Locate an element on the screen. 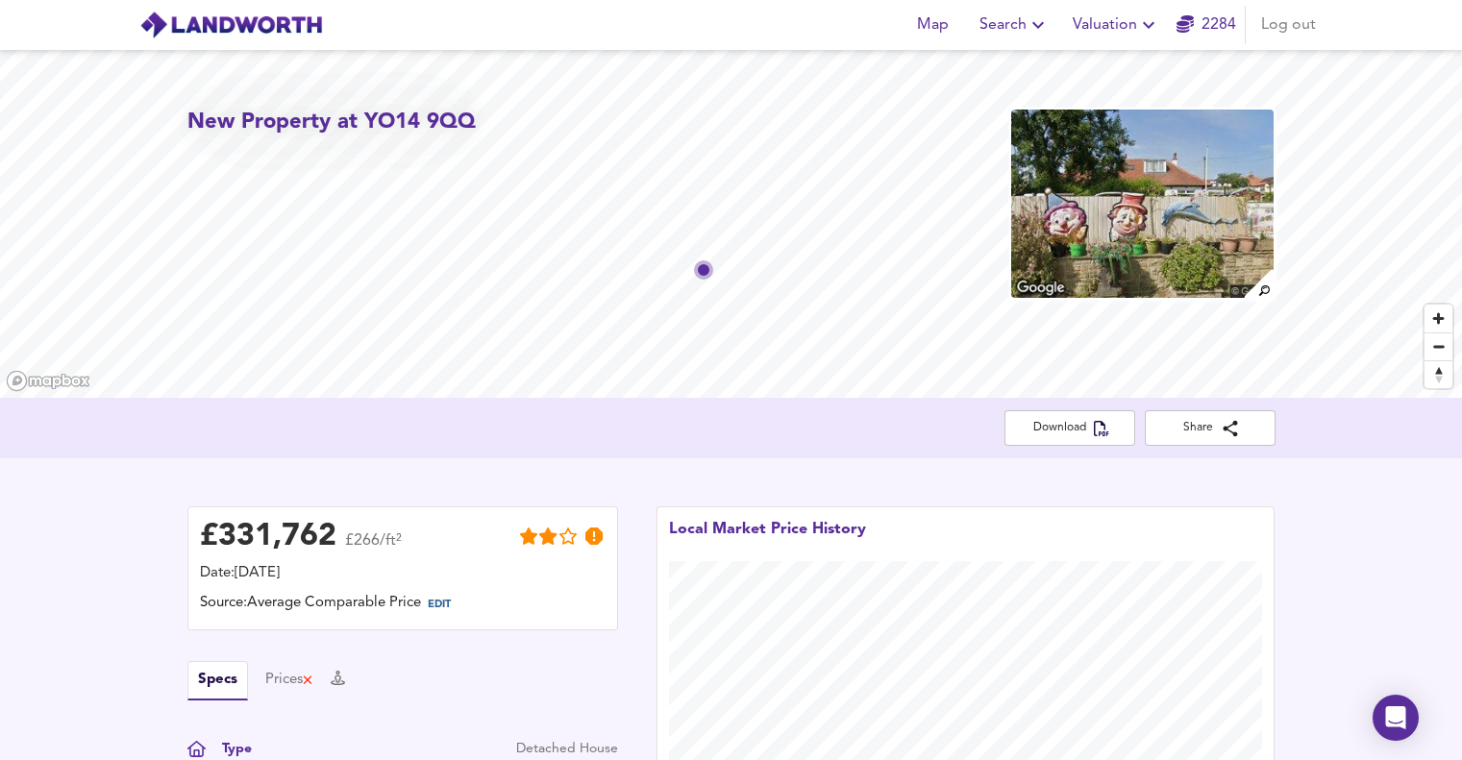 The image size is (1462, 760). button: Share is located at coordinates (1210, 428).